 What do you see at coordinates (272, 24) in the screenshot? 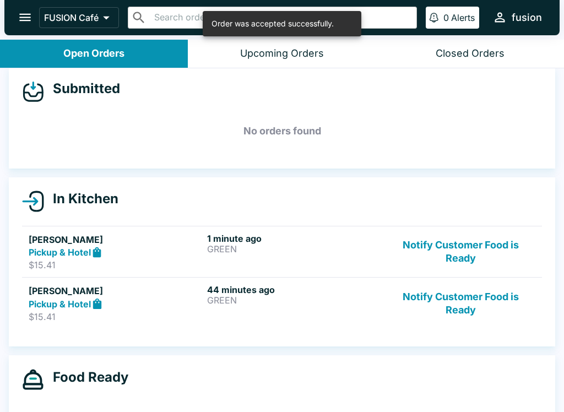
I see `div: Order was accepted successfully.` at bounding box center [272, 24].